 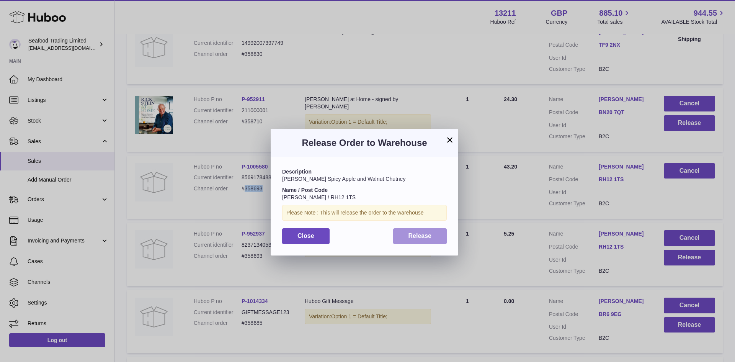 I want to click on button: Close, so click(x=306, y=236).